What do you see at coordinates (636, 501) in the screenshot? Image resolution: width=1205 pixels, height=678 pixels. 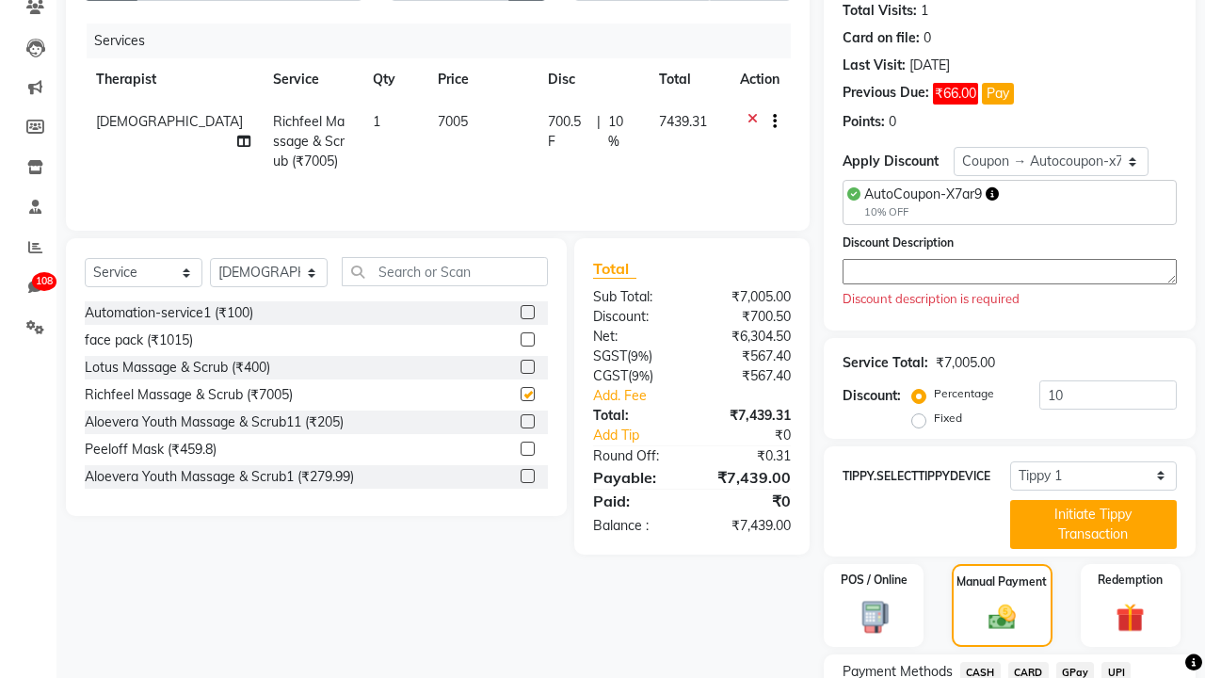 I see `div: Paid:` at bounding box center [636, 501].